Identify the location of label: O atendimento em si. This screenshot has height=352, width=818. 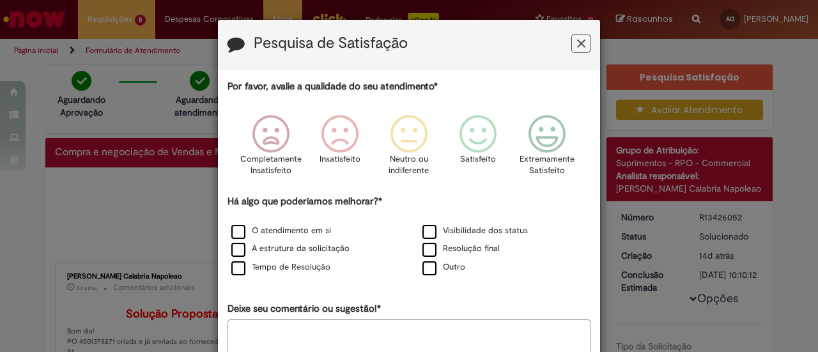
(281, 231).